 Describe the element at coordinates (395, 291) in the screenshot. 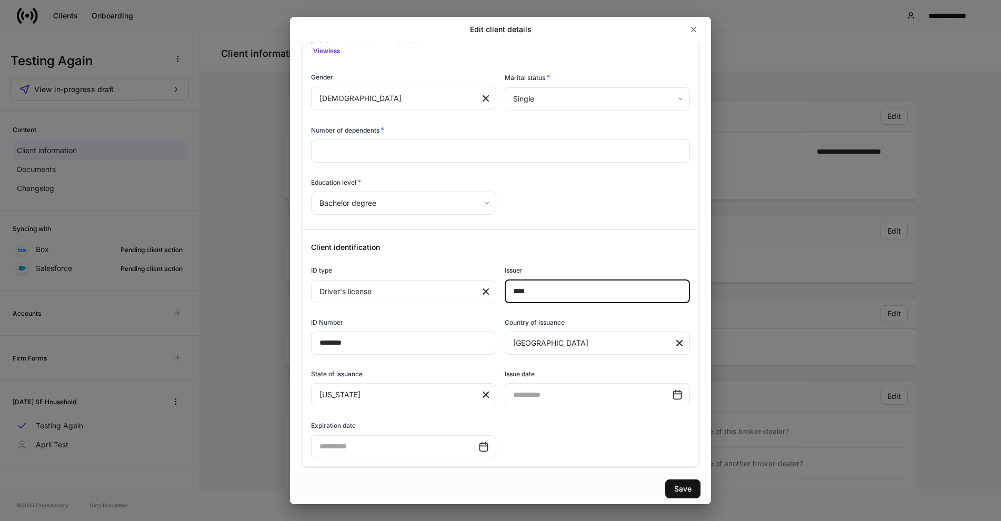

I see `div: Driver's license` at that location.